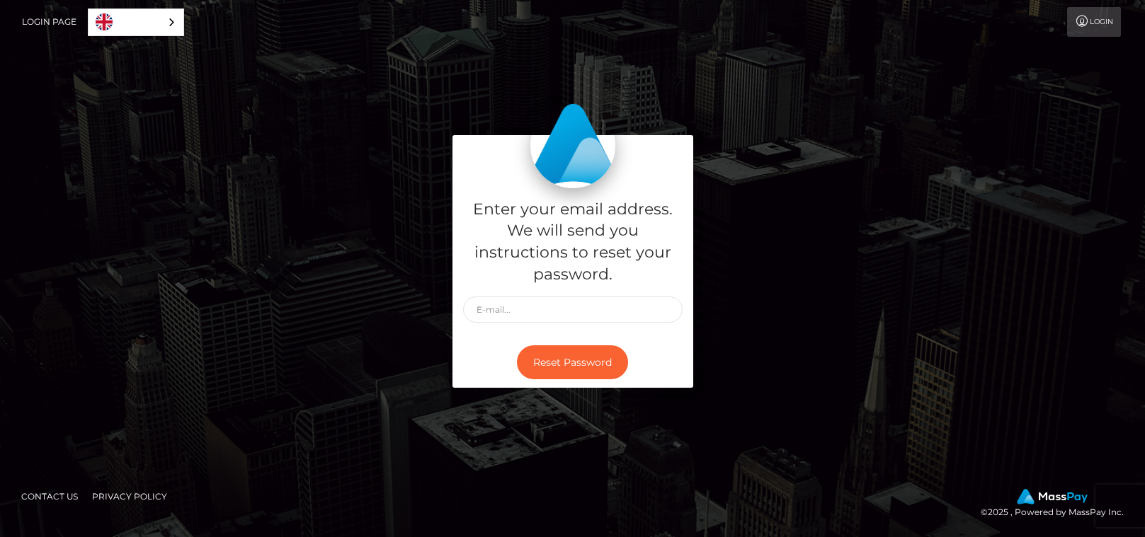  Describe the element at coordinates (1094, 22) in the screenshot. I see `a: Login` at that location.